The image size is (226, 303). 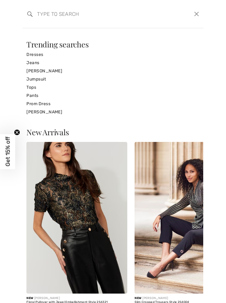 I want to click on a: Prom Dress, so click(x=113, y=104).